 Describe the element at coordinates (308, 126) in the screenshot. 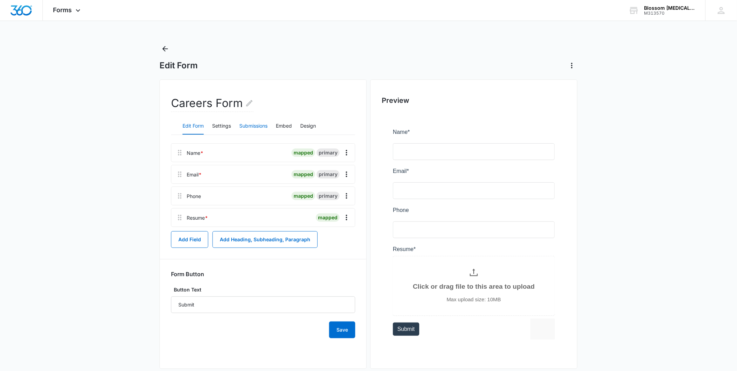

I see `button: Design` at that location.